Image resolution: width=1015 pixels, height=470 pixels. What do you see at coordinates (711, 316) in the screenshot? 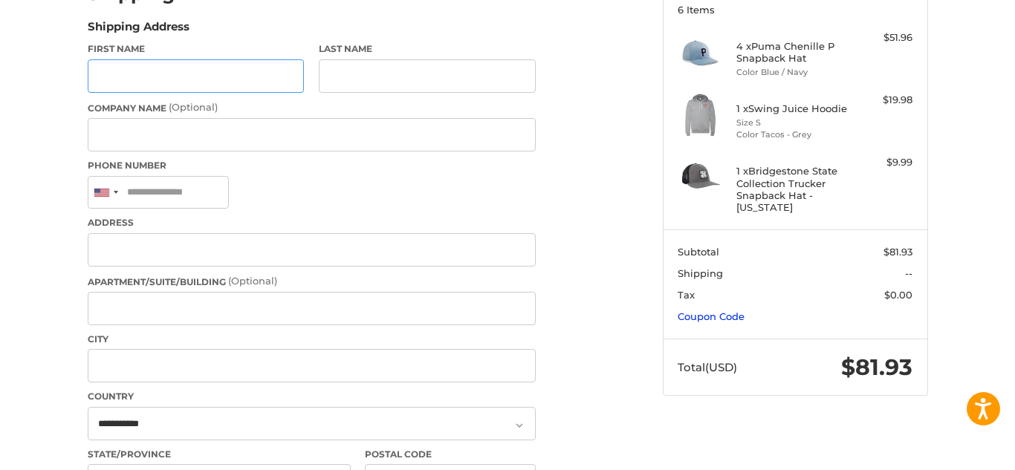
I see `a: Coupon Code` at bounding box center [711, 316].